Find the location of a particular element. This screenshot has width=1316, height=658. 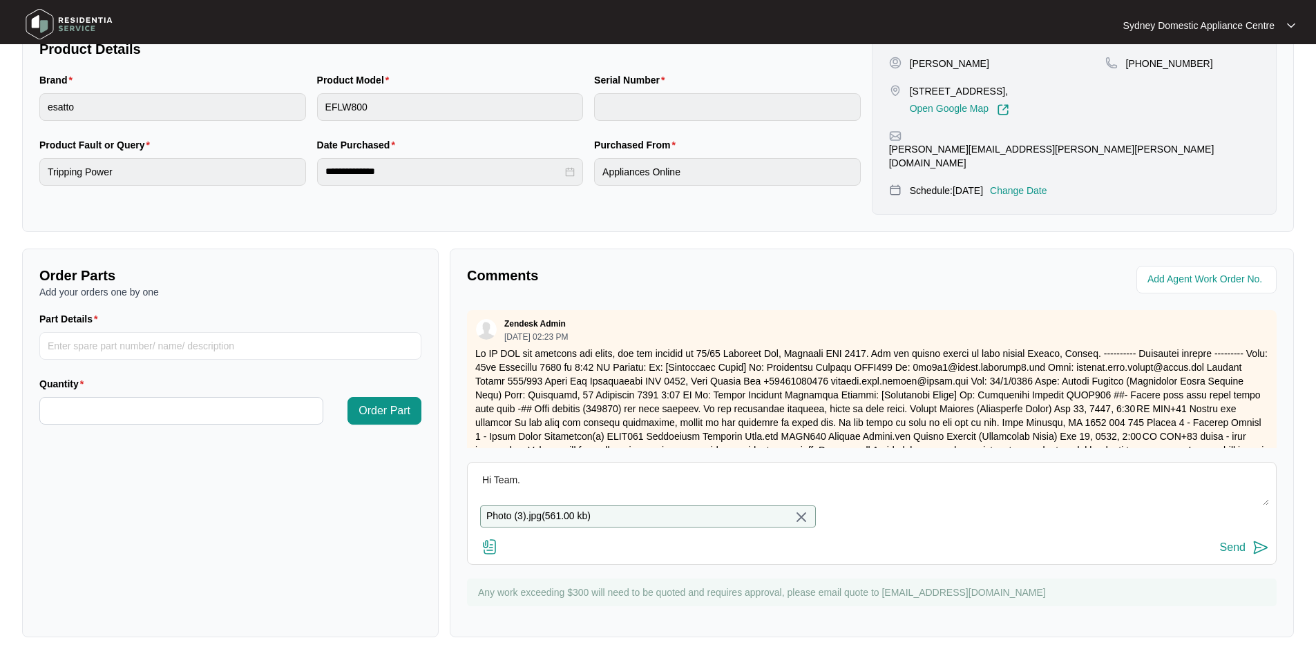

img: file-attachment-doc.svg is located at coordinates (490, 547).